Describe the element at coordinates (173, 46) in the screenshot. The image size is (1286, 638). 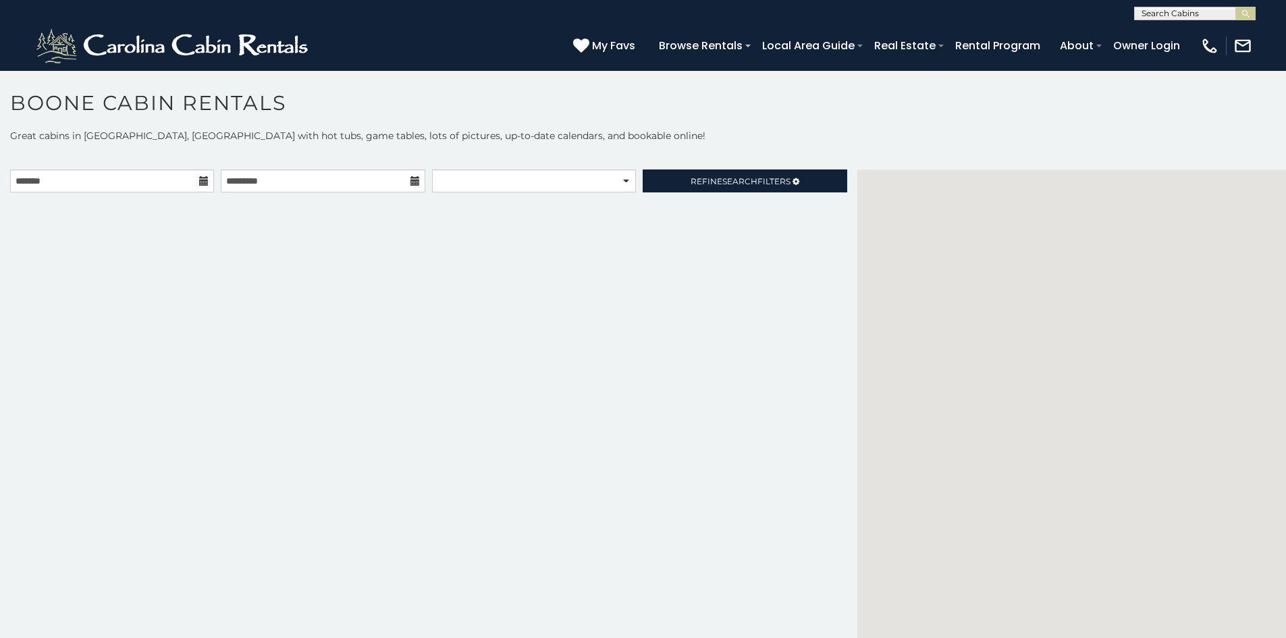
I see `img: White-1-2.png` at that location.